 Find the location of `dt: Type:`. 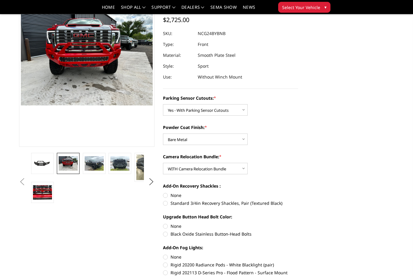

dt: Type: is located at coordinates (178, 44).